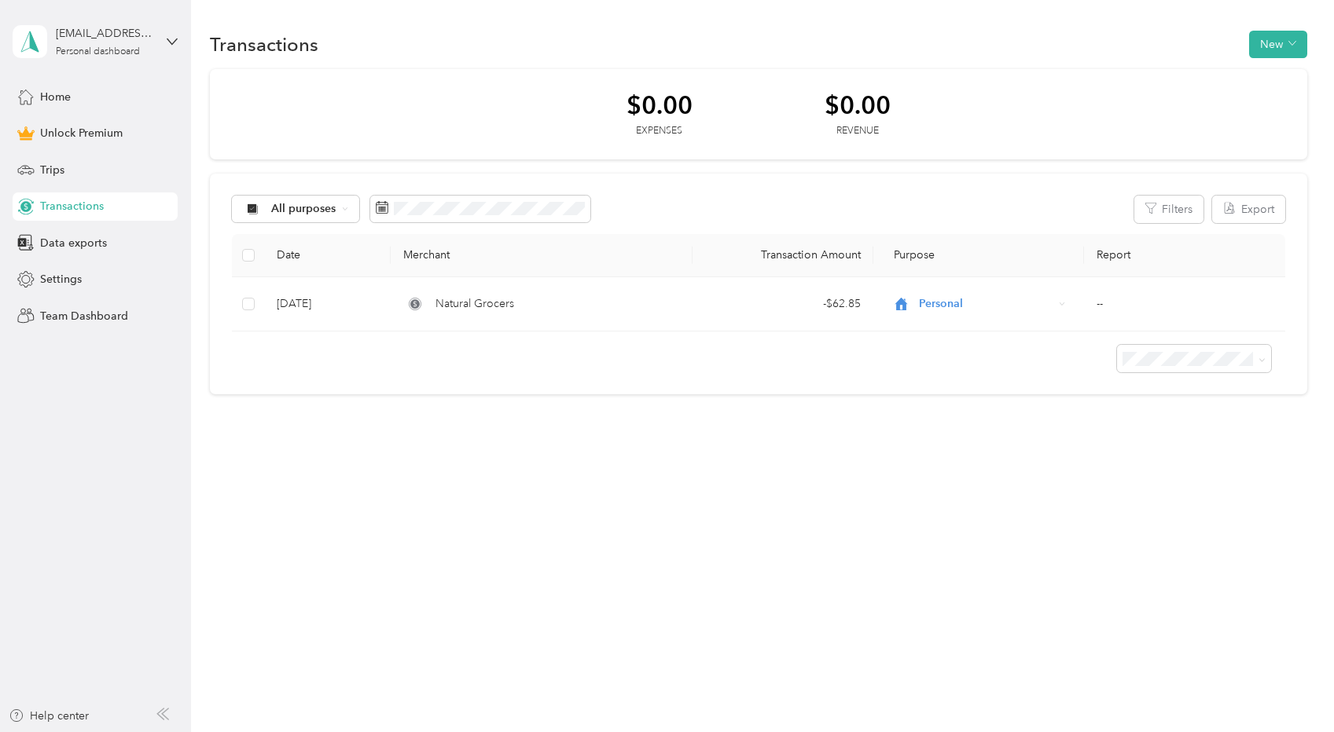 This screenshot has width=1334, height=732. What do you see at coordinates (783, 304) in the screenshot?
I see `div: - $62.85` at bounding box center [783, 304].